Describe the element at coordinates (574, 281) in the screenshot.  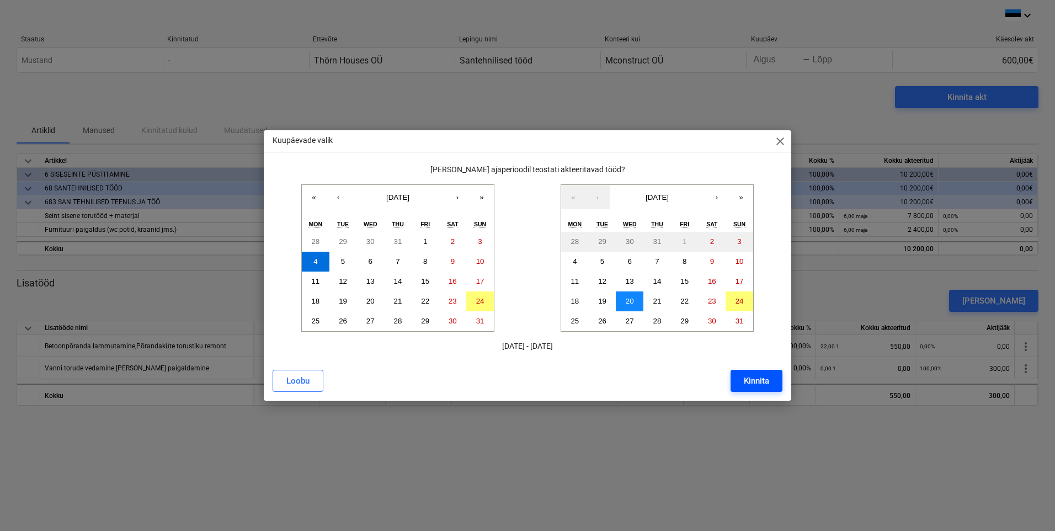
I see `abbr: August 11, 2025` at that location.